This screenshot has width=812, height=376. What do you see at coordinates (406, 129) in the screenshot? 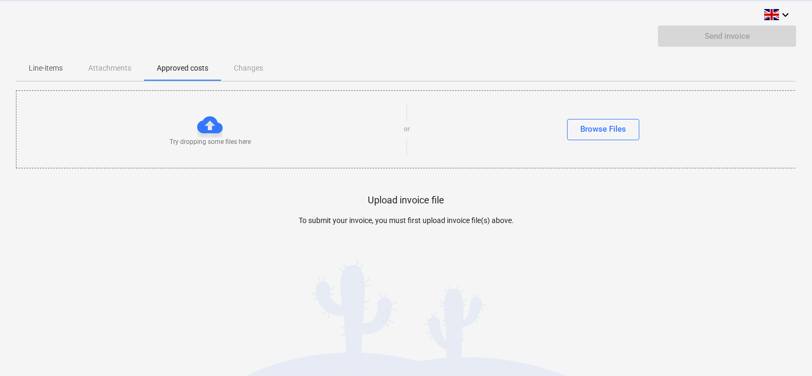
I see `div: Try dropping some files hereorBrowse Files` at bounding box center [406, 129].